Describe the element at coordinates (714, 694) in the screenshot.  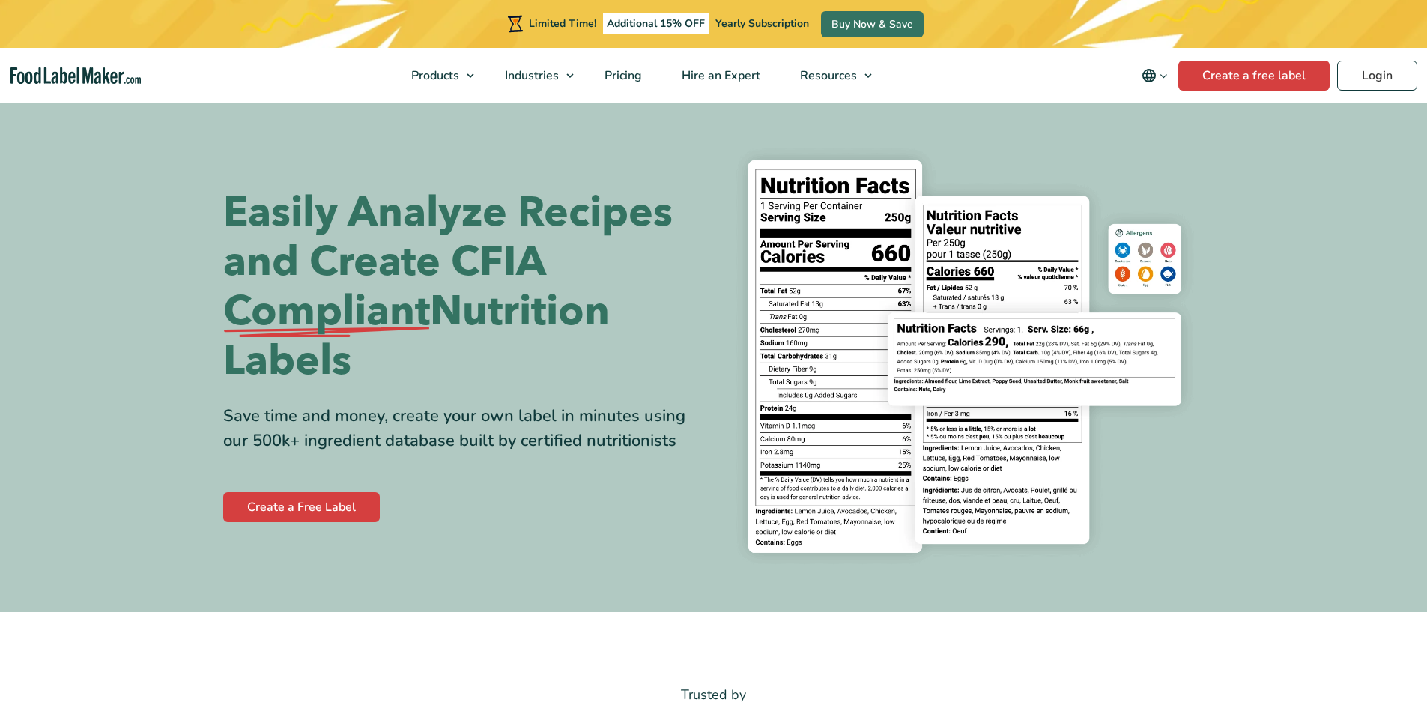
I see `p: Trusted by` at that location.